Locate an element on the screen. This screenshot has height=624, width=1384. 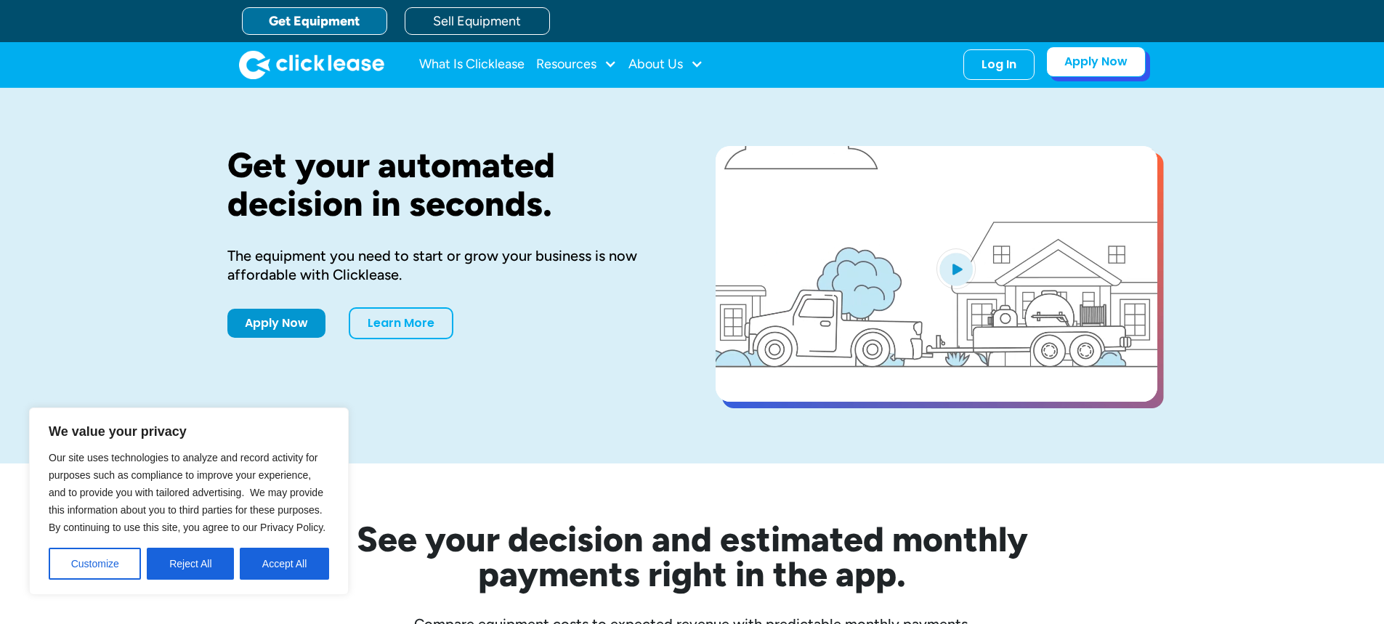
span: Our site uses technologies to analyze and record activity for purposes such as compliance to impr... is located at coordinates (187, 493).